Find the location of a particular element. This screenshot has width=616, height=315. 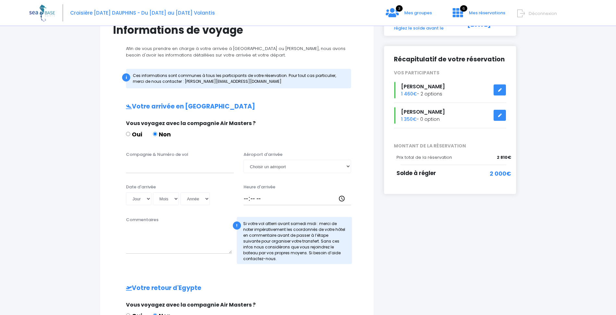

span: Mes réservations is located at coordinates (487, 13).